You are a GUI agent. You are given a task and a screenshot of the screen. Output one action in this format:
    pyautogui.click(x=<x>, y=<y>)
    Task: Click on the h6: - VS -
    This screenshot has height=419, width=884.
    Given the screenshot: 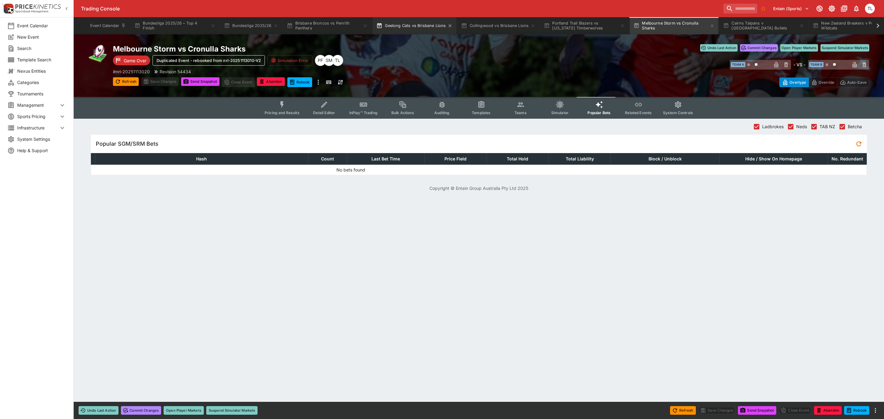 What is the action you would take?
    pyautogui.click(x=799, y=64)
    